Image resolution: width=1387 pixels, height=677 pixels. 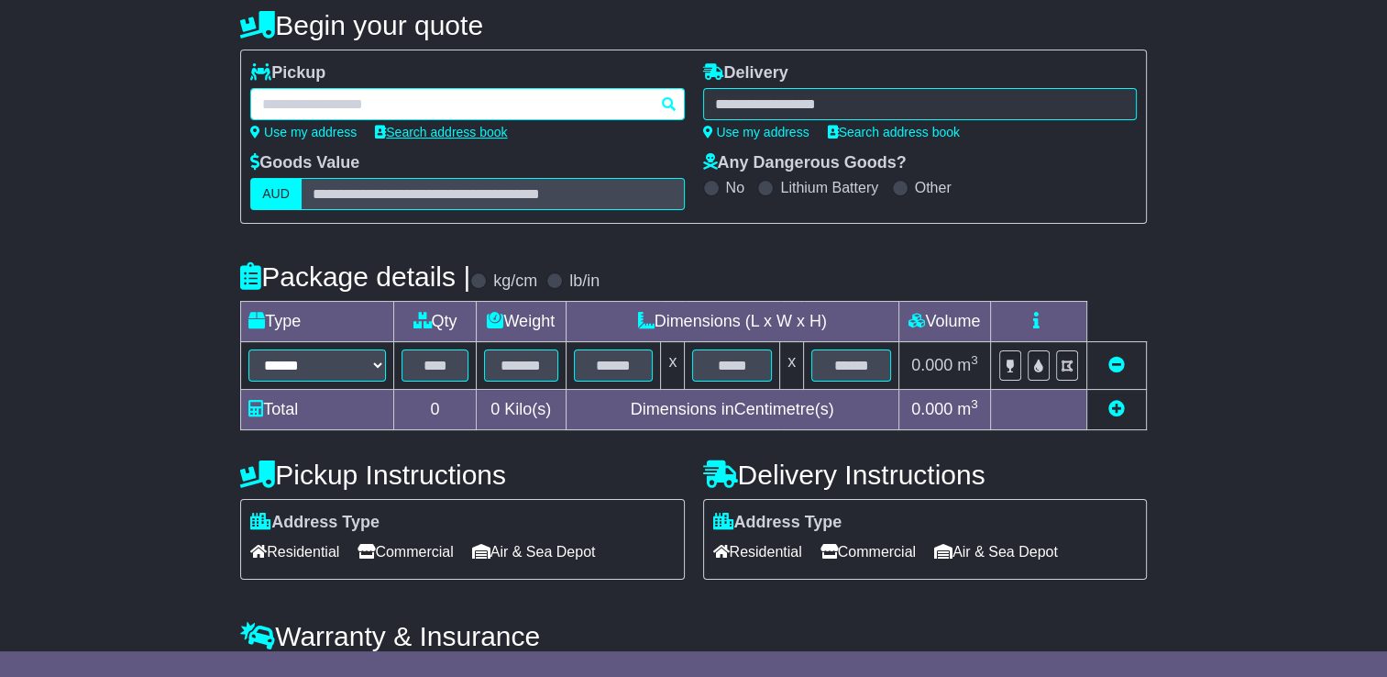 What do you see at coordinates (288, 73) in the screenshot?
I see `label: Pickup` at bounding box center [288, 73].